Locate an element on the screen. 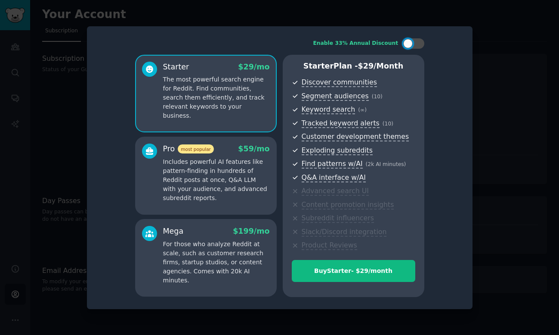  span: most popular is located at coordinates (196, 149).